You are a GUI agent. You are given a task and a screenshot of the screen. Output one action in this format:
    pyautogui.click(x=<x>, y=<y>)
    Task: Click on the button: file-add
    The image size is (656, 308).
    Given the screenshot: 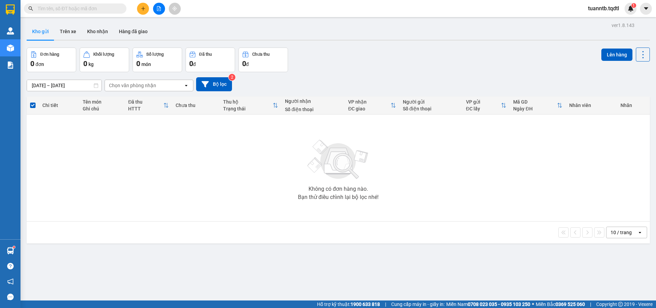 What is the action you would take?
    pyautogui.click(x=159, y=9)
    